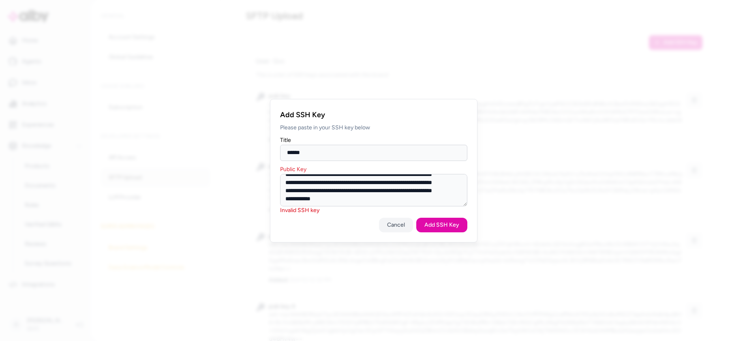 The image size is (747, 341). Describe the element at coordinates (396, 225) in the screenshot. I see `button: Cancel` at that location.